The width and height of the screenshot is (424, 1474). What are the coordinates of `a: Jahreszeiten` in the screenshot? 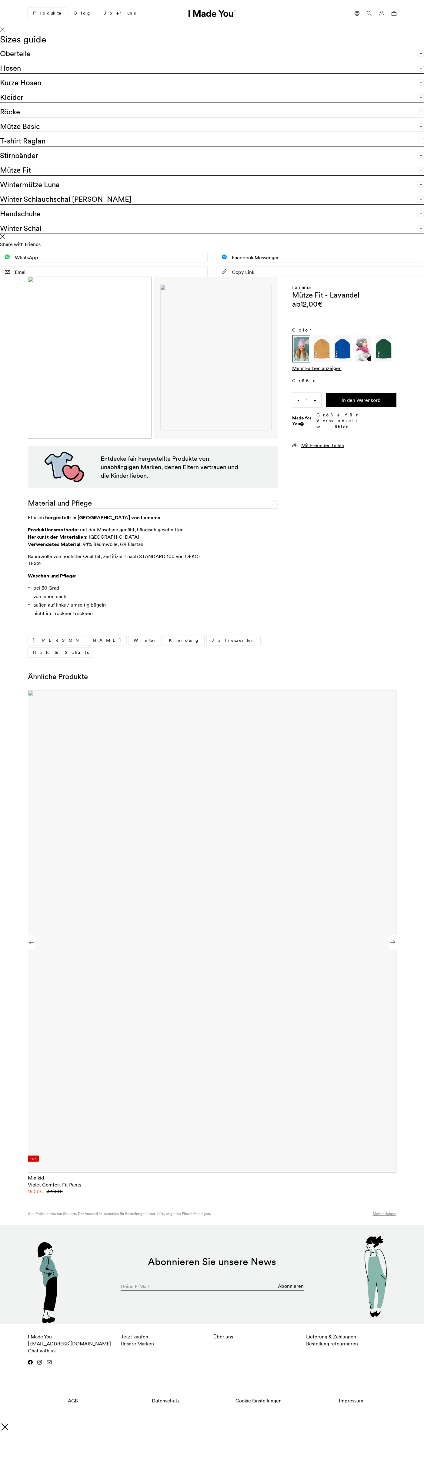 It's located at (234, 640).